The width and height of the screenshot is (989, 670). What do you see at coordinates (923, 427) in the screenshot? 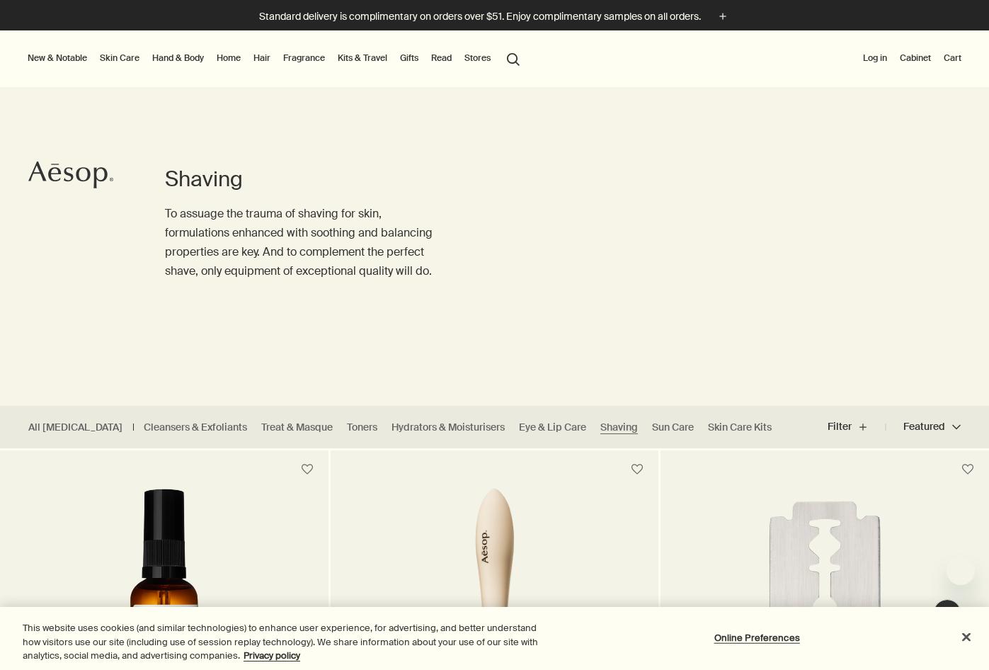
I see `button: Featured` at bounding box center [923, 427].